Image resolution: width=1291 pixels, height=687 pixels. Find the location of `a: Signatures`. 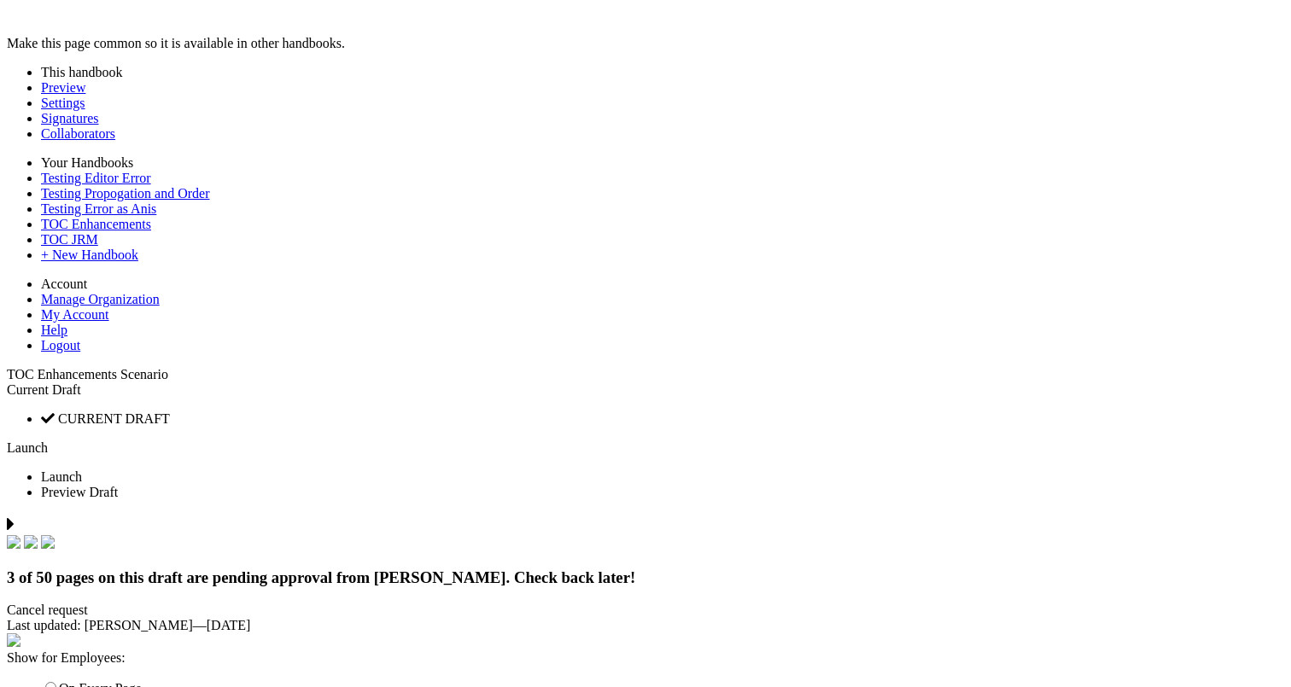

a: Signatures is located at coordinates (70, 118).